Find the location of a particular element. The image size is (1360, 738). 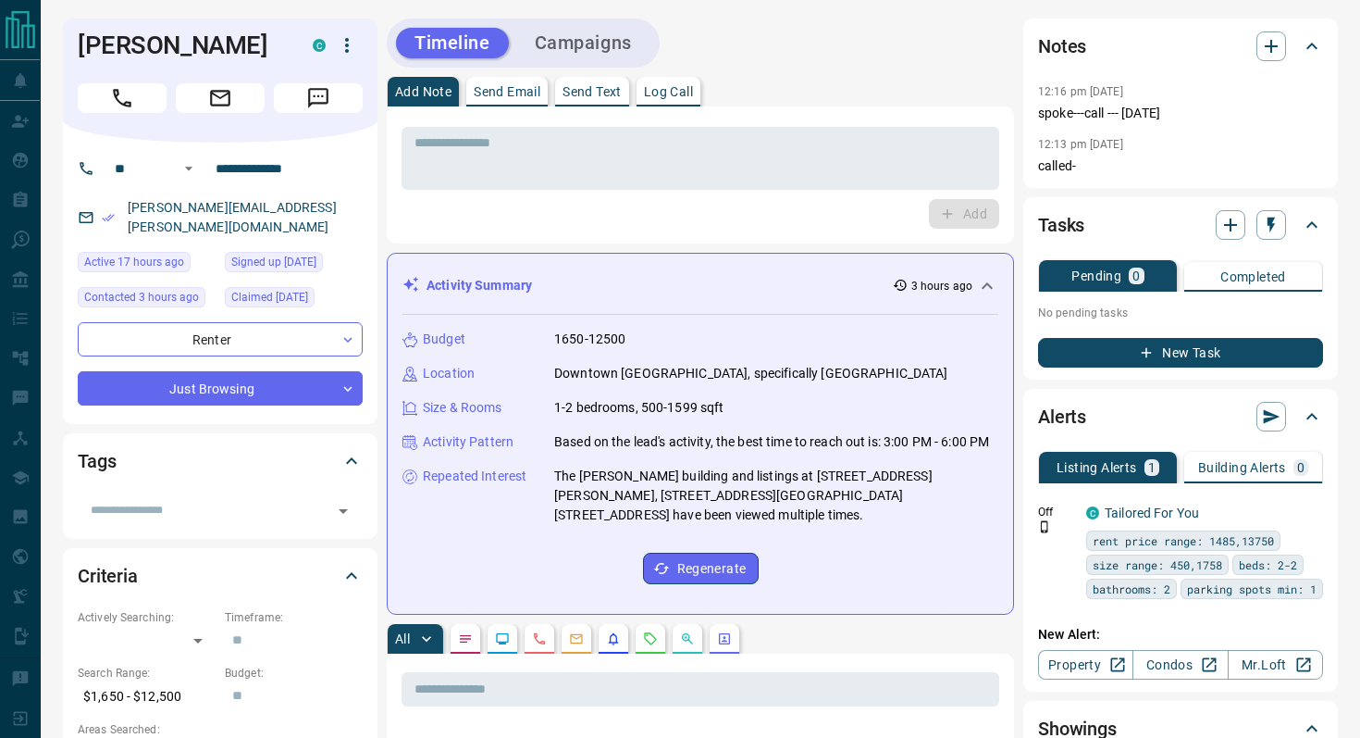

span: size range: 450,1758 is located at coordinates (1158, 565).